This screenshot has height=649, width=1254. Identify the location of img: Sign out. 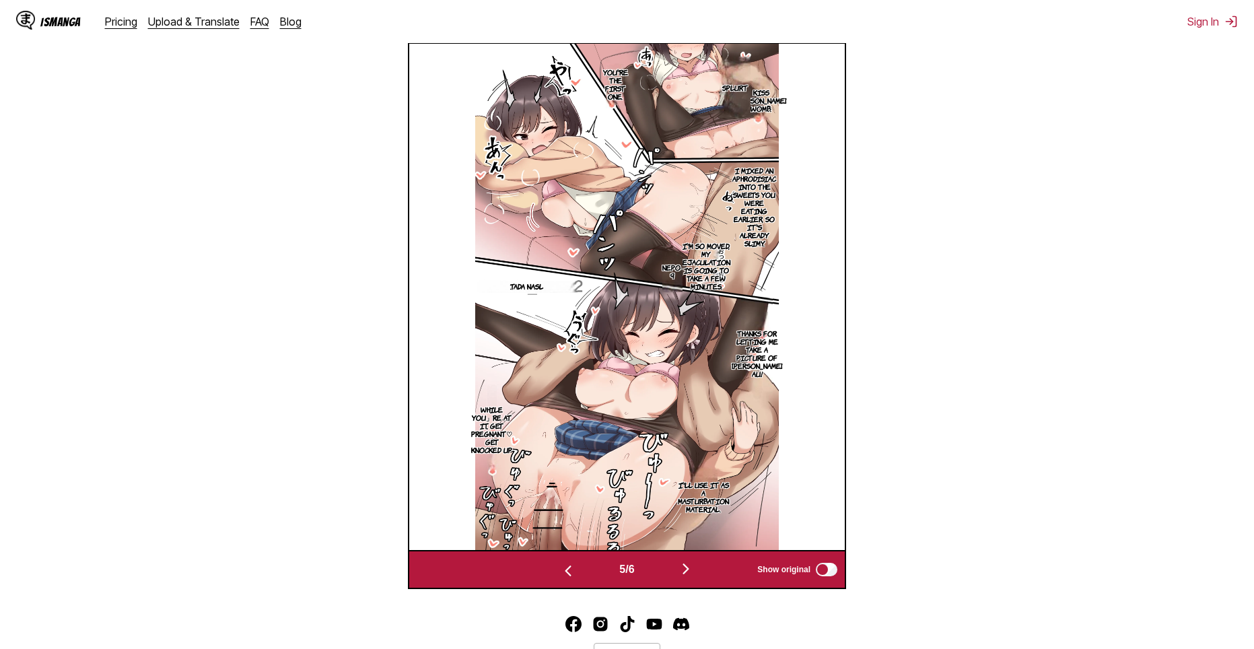
(1231, 22).